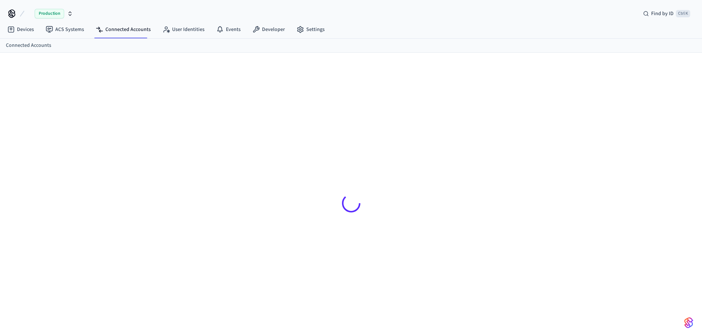 The width and height of the screenshot is (702, 336). Describe the element at coordinates (65, 29) in the screenshot. I see `a: ACS Systems` at that location.